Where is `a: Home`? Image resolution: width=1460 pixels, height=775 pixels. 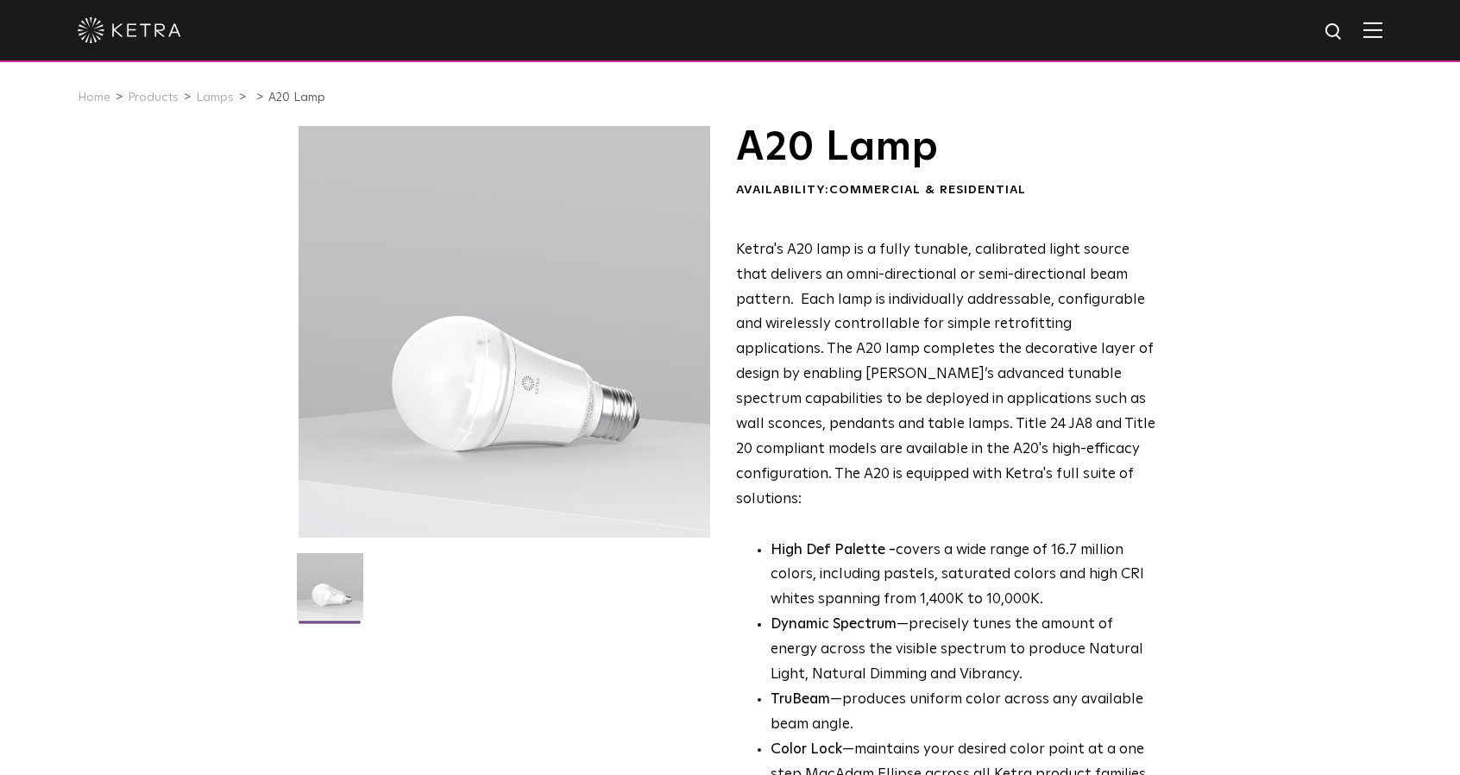
a: Home is located at coordinates (94, 98).